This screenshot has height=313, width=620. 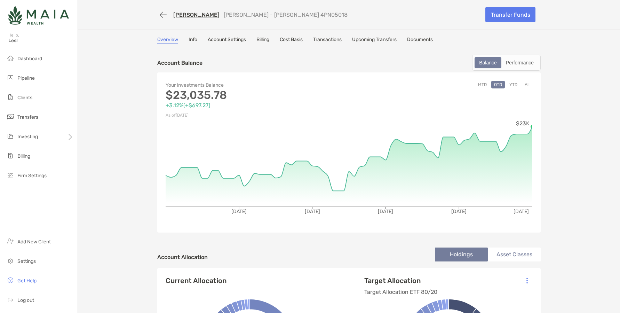 What do you see at coordinates (291, 40) in the screenshot?
I see `a: Cost Basis` at bounding box center [291, 40].